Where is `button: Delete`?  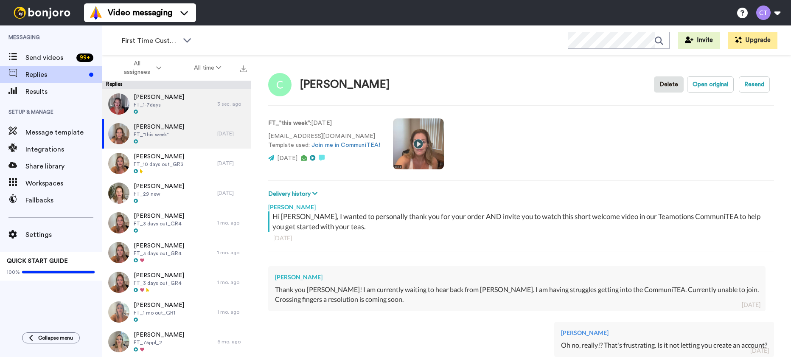 button: Delete is located at coordinates (669, 84).